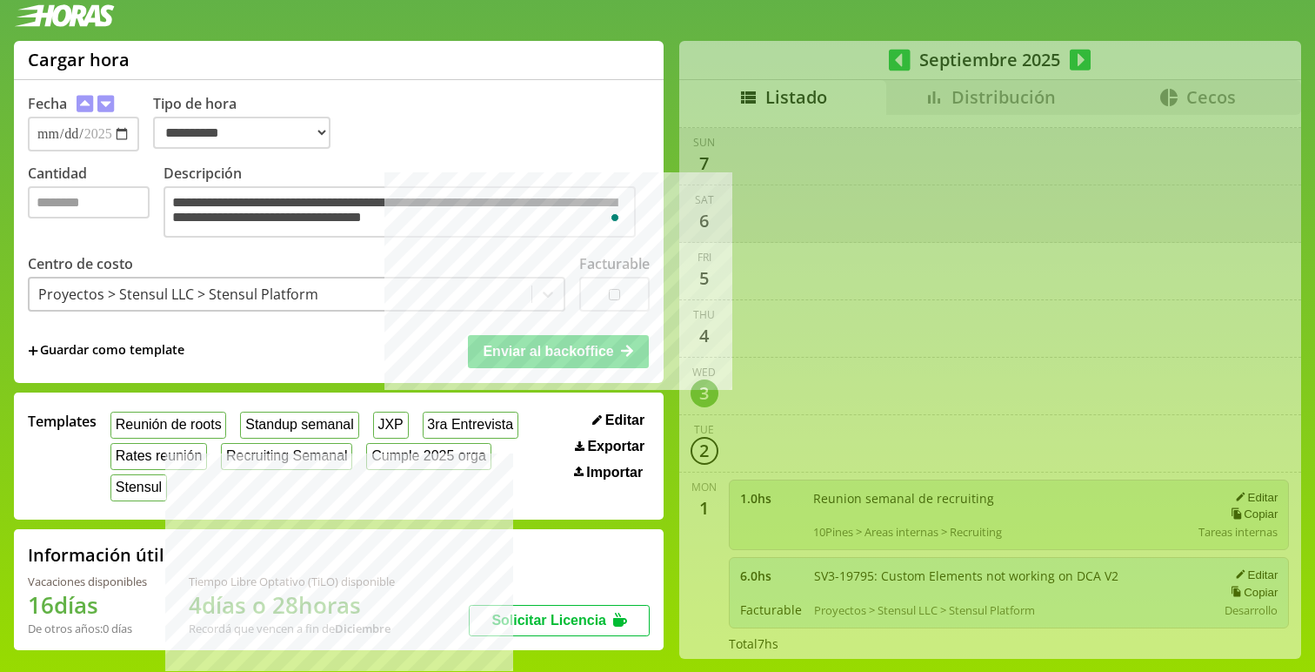 Image resolution: width=1315 pixels, height=672 pixels. I want to click on label: Cantidad, so click(96, 203).